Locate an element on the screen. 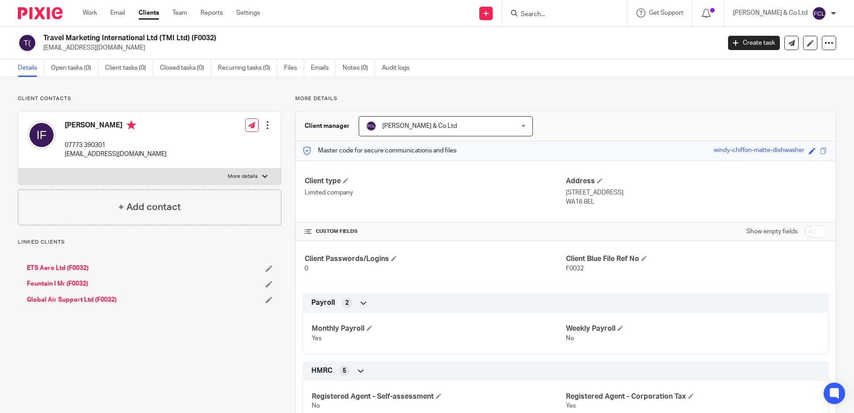  h2: Travel Marketing International Ltd (TMI Ltd) (F0032) is located at coordinates (312, 38).